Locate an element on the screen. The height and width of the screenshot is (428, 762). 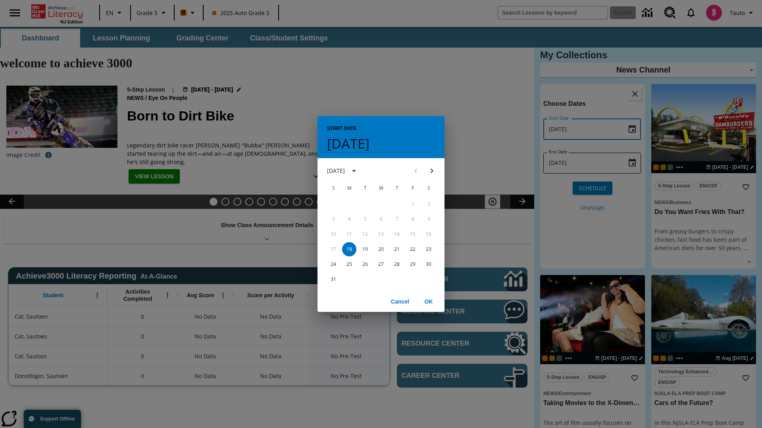
button: Cancel is located at coordinates (400, 302).